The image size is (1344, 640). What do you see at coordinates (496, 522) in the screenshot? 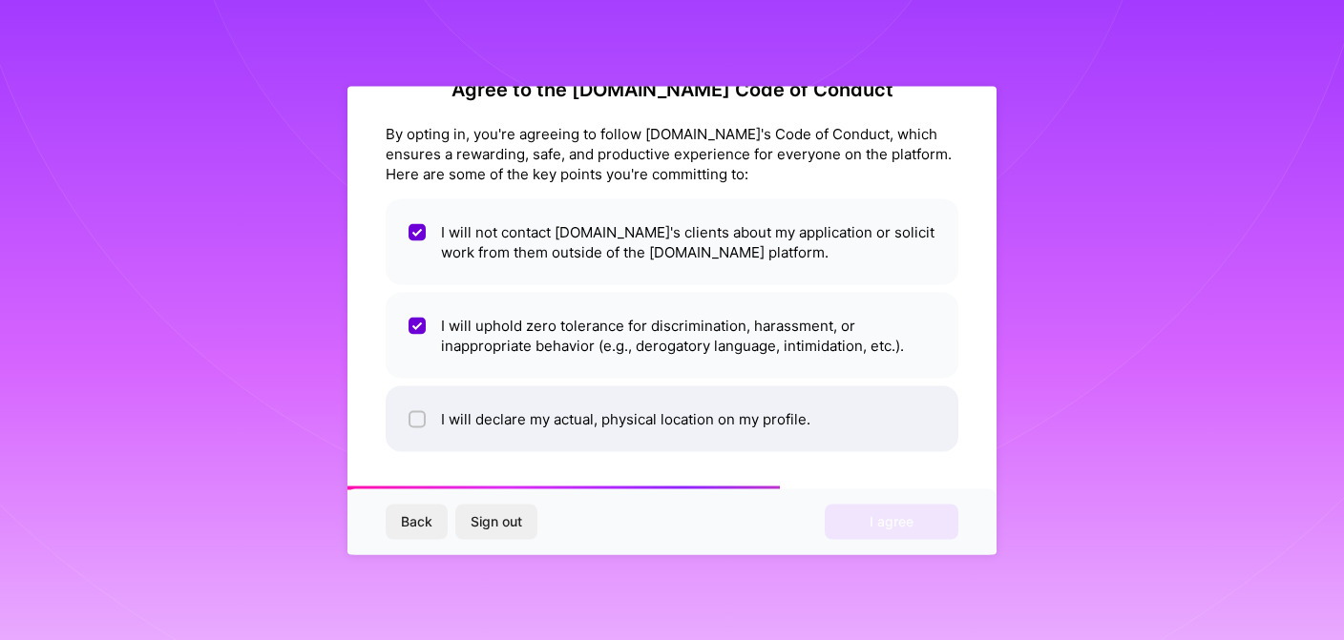
I see `button: Sign out` at bounding box center [496, 522].